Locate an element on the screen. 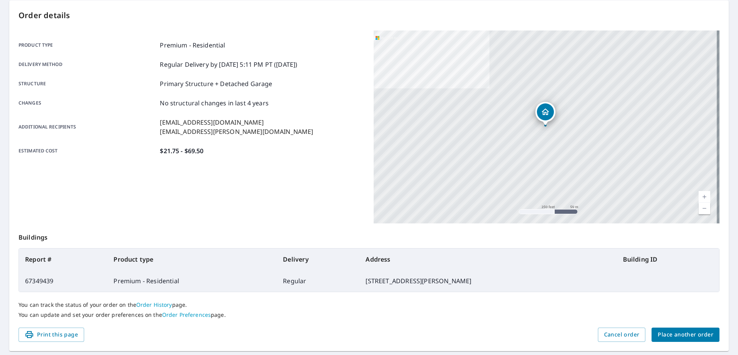 The width and height of the screenshot is (738, 355). div: Dropped pin, building 1, Residential property, 3360 Webster Ct Stillwater, MN 55082 is located at coordinates (546, 114).